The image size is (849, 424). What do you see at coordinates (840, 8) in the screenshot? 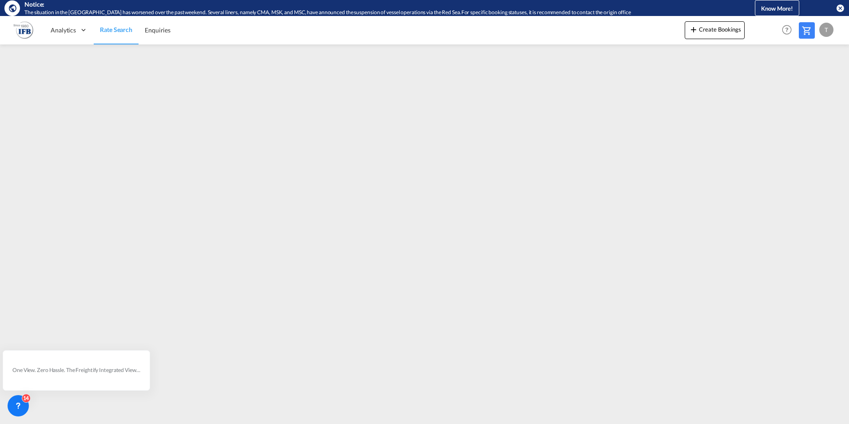
I see `button: icon-close-circle` at bounding box center [840, 8].